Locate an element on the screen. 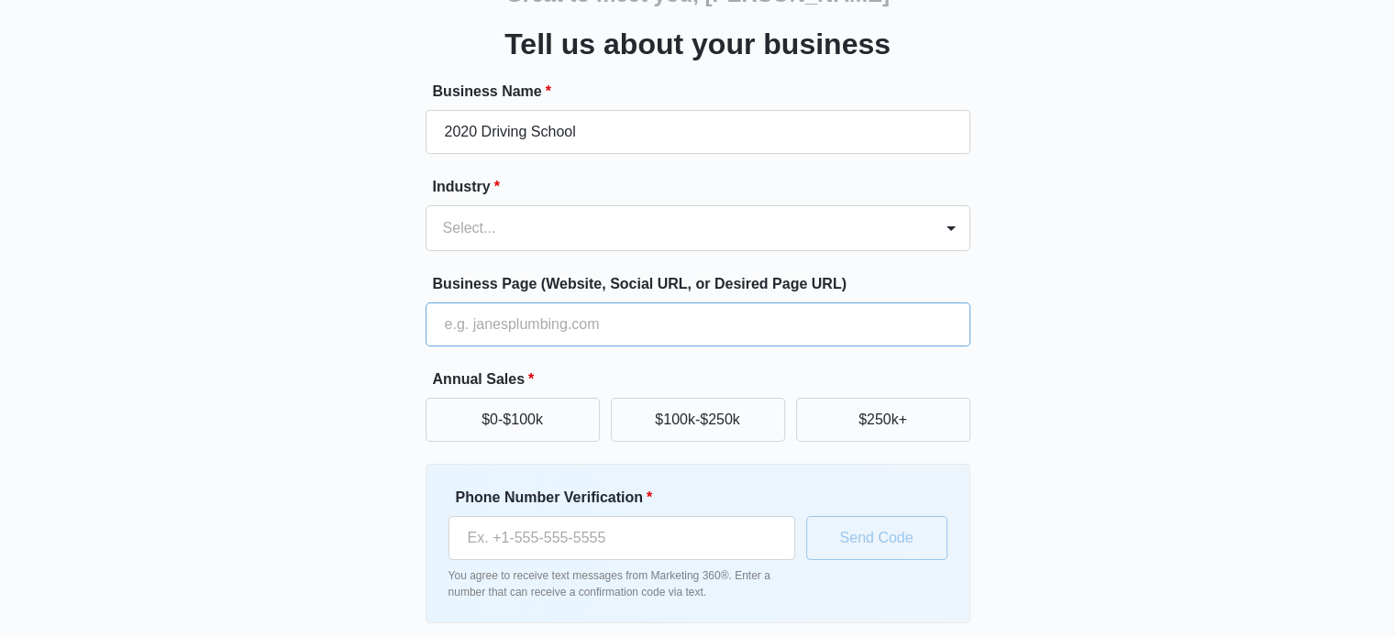 The image size is (1395, 637). label: Annual Sales is located at coordinates (705, 380).